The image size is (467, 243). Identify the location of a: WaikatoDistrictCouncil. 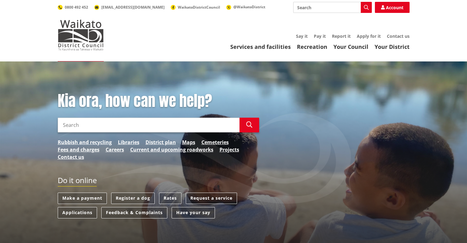
(195, 7).